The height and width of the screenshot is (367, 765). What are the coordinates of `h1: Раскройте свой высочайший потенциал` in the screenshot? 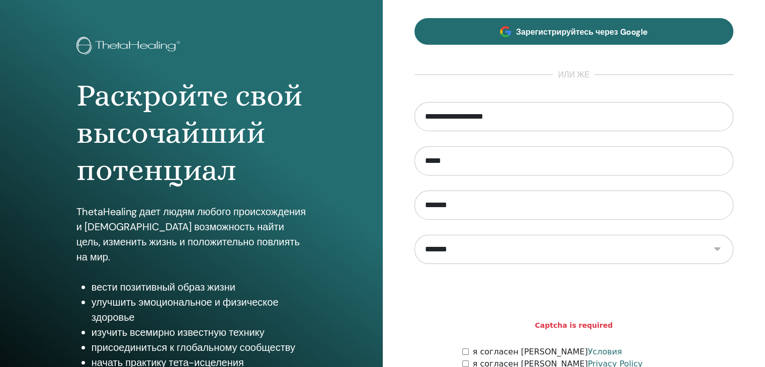 It's located at (191, 133).